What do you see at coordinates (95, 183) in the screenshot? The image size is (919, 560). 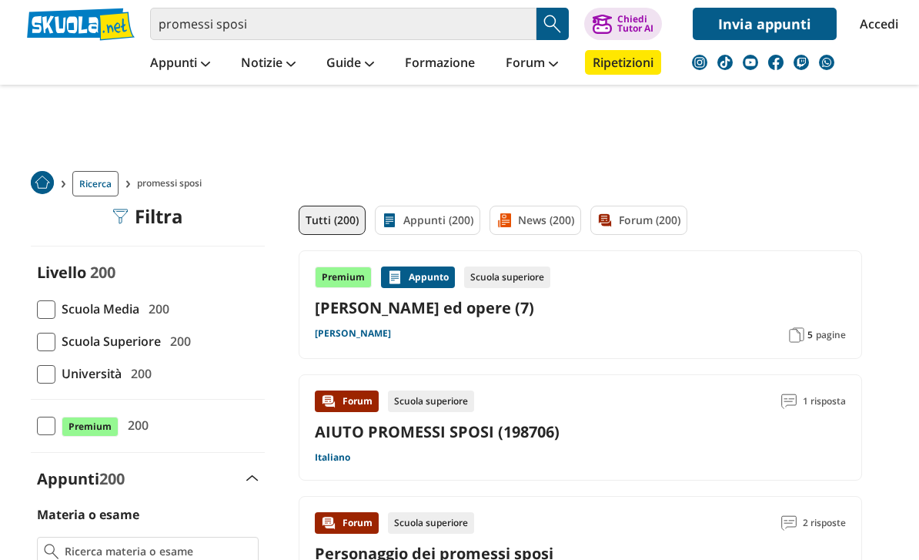 I see `a: Ricerca` at bounding box center [95, 183].